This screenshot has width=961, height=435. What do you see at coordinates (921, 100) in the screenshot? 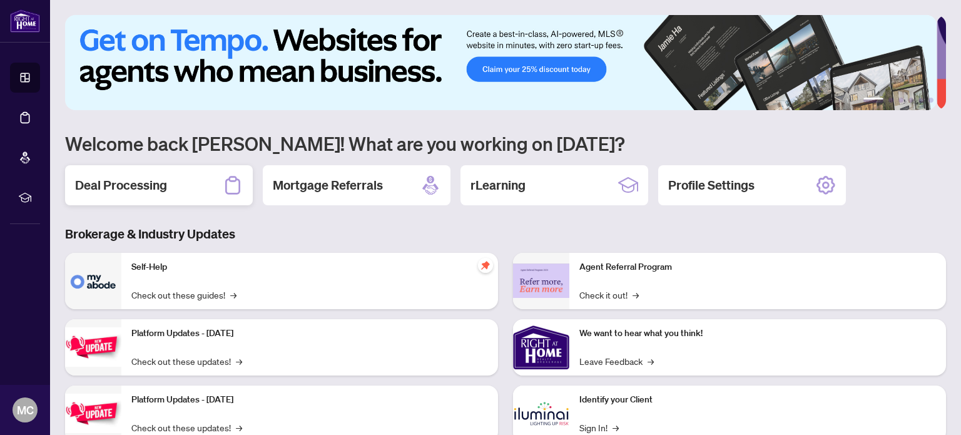
I see `button: 5` at bounding box center [921, 100].